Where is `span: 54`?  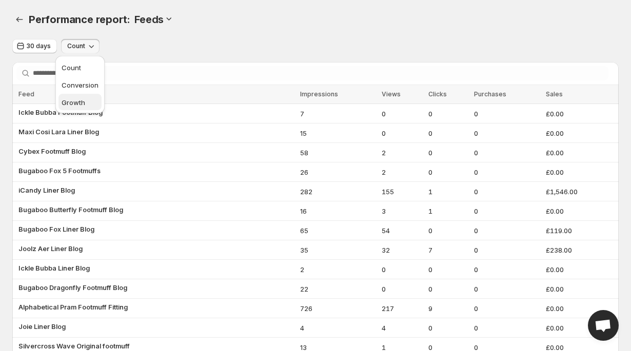
span: 54 is located at coordinates (402, 231).